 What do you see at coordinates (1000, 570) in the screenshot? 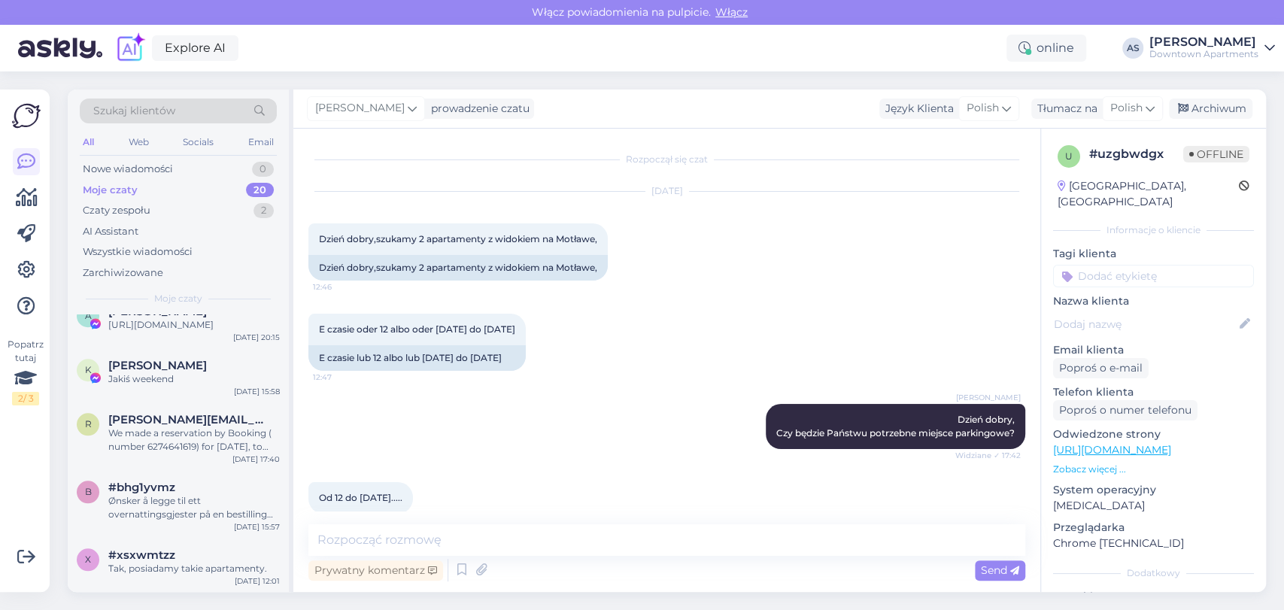
I see `span: Send` at bounding box center [1000, 570].